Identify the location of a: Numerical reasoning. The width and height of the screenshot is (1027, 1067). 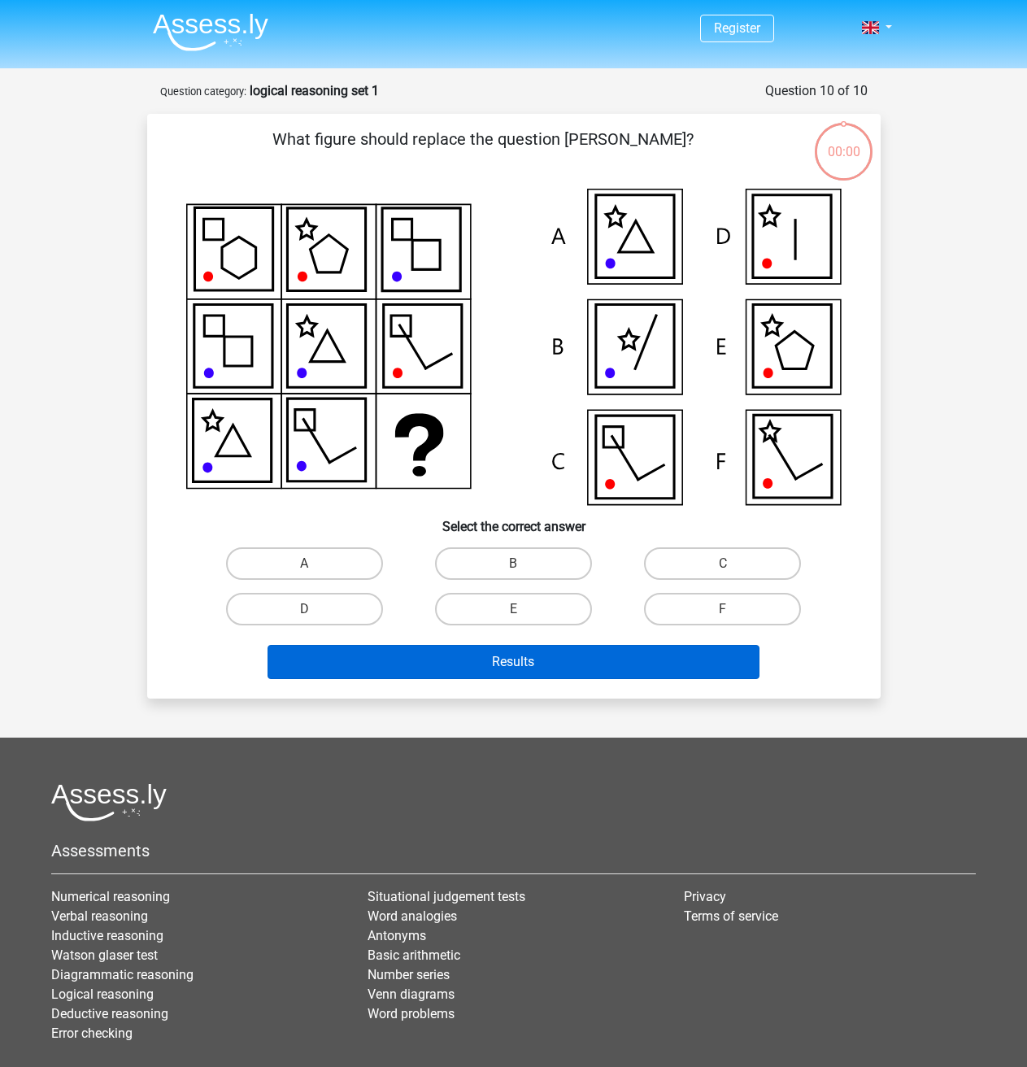
(111, 896).